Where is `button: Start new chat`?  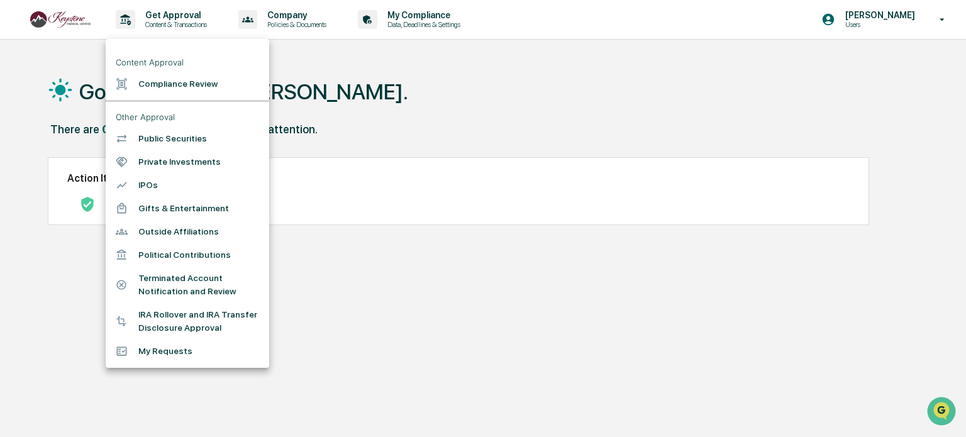 button: Start new chat is located at coordinates (221, 108).